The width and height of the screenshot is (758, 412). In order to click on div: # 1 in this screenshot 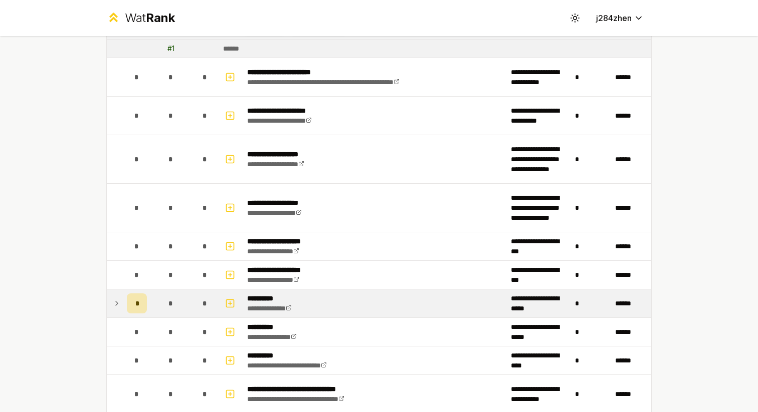, I will do `click(171, 49)`.